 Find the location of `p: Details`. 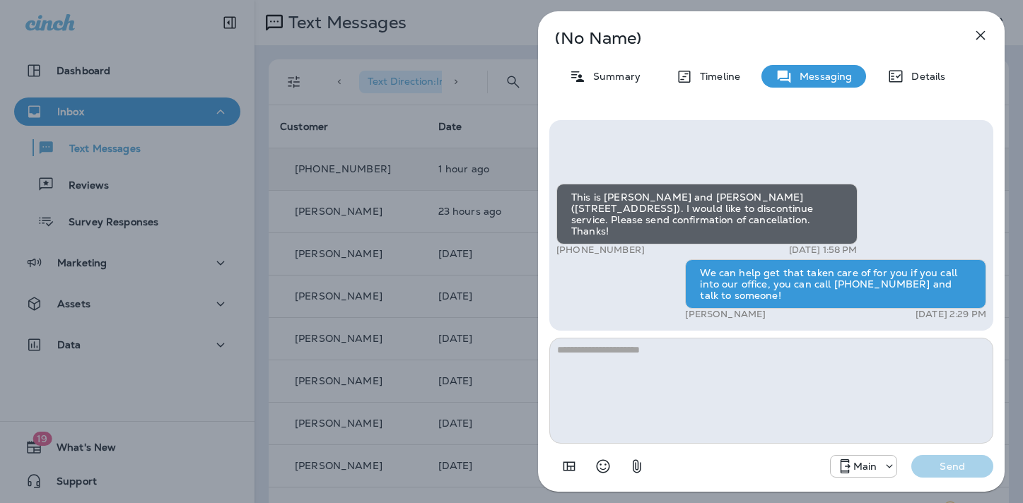

p: Details is located at coordinates (925, 76).